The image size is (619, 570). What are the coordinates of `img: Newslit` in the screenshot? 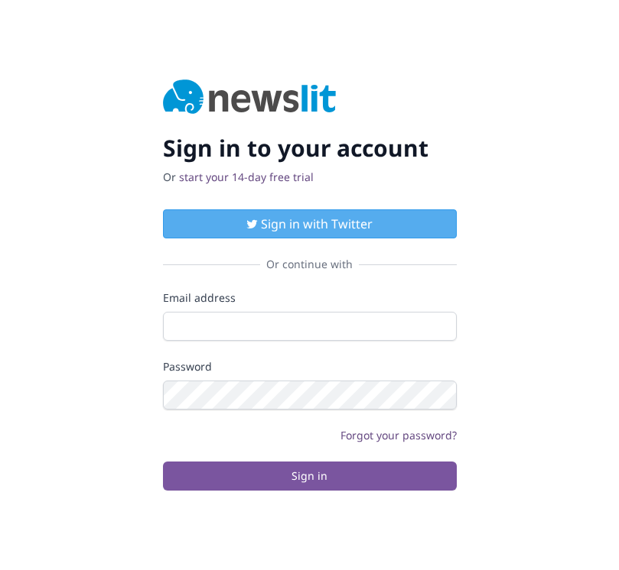 It's located at (249, 98).